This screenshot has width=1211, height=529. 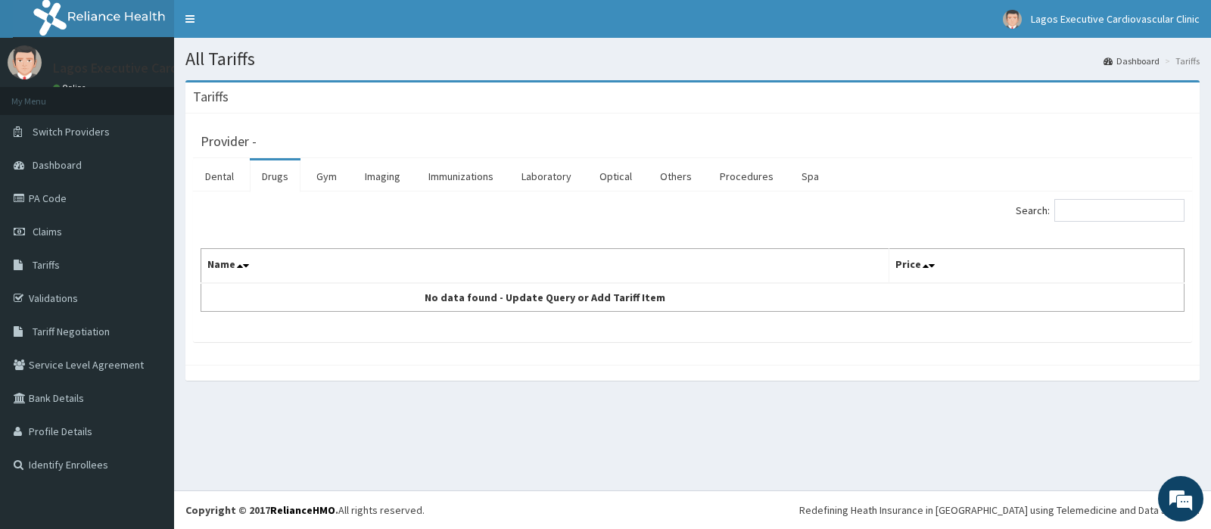 What do you see at coordinates (746, 176) in the screenshot?
I see `a: Procedures` at bounding box center [746, 176].